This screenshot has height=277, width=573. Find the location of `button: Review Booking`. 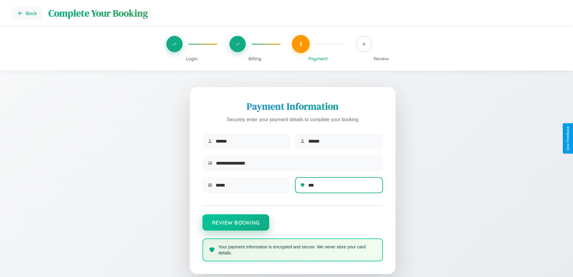

button: Review Booking is located at coordinates (236, 222).